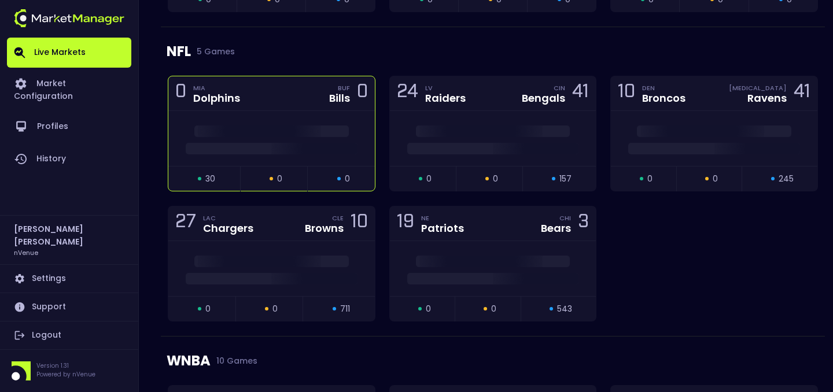  What do you see at coordinates (443, 218) in the screenshot?
I see `div: NE` at bounding box center [443, 218].